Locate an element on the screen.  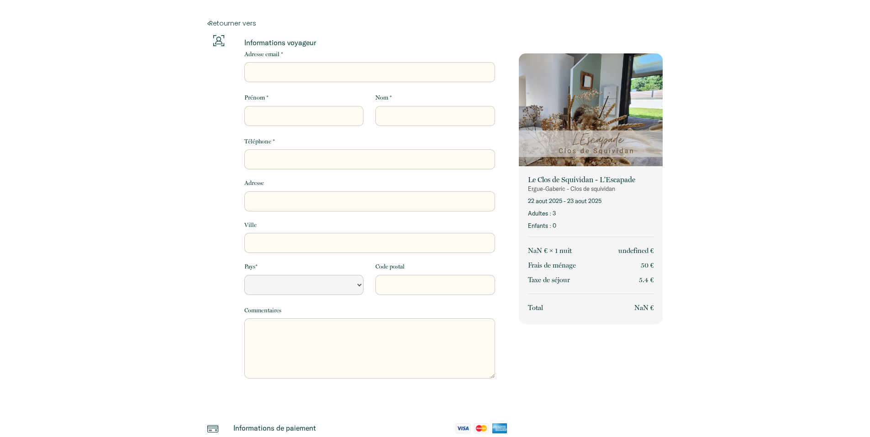
p: Adultes : 3 is located at coordinates (591, 213).